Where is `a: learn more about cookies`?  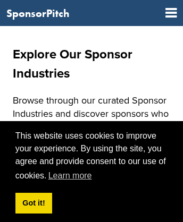 a: learn more about cookies is located at coordinates (70, 176).